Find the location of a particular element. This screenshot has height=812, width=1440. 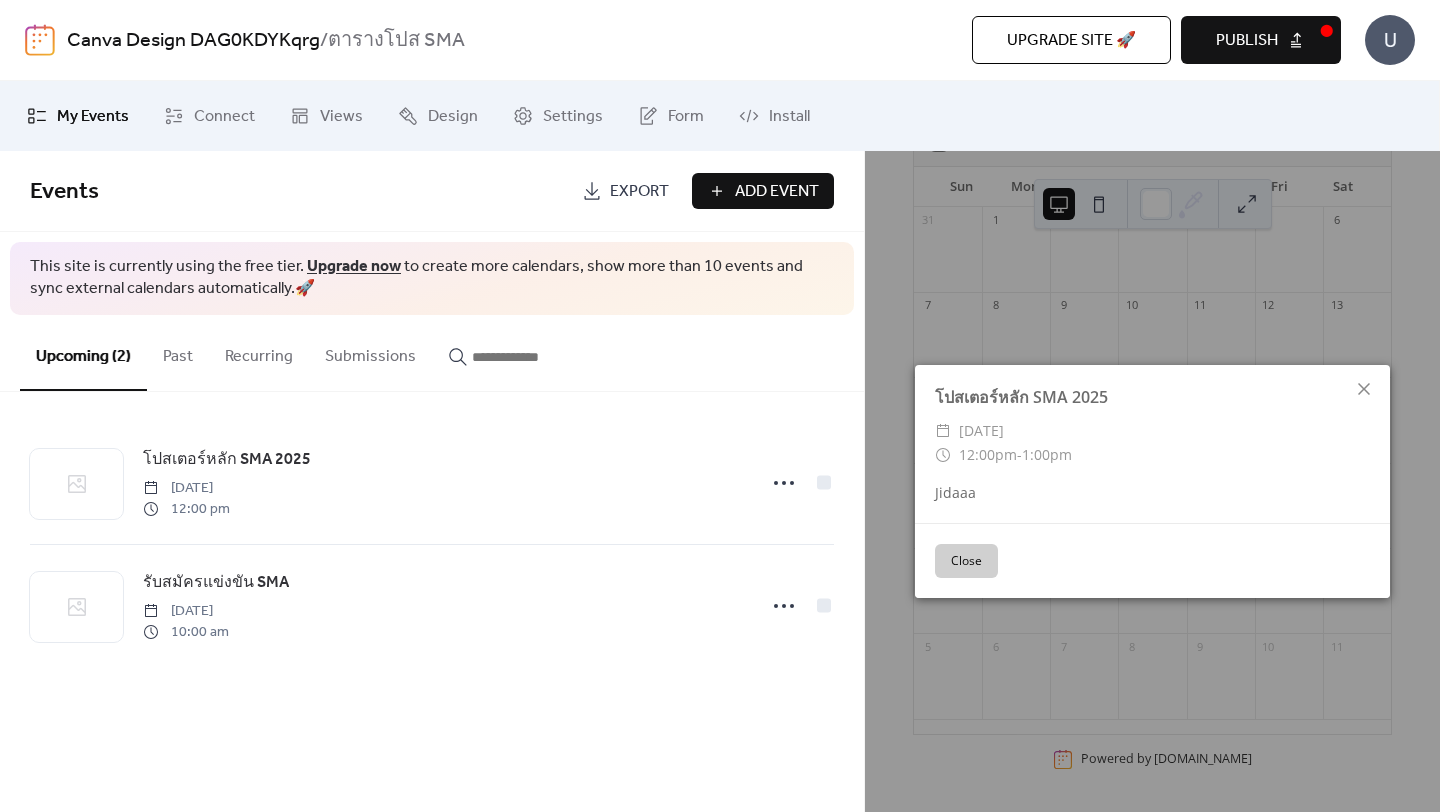

span: My Events is located at coordinates (93, 117).